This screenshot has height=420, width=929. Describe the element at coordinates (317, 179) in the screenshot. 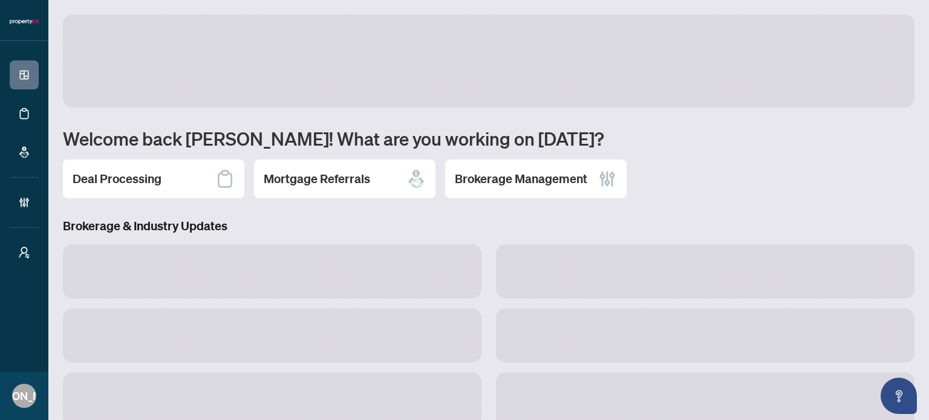

I see `h2: Mortgage Referrals` at that location.